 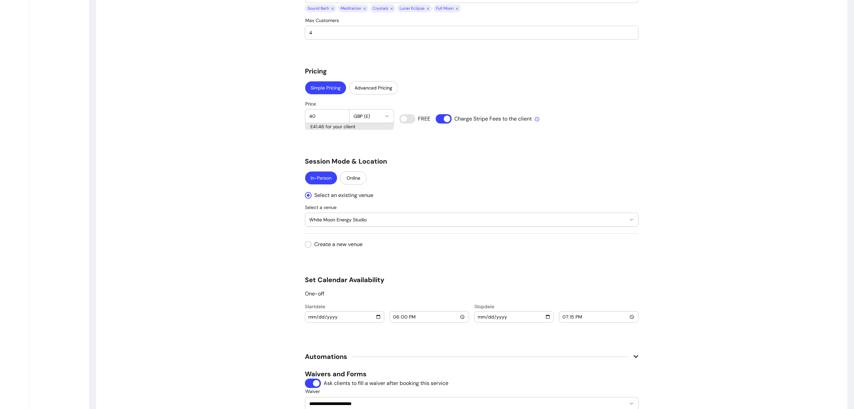 What do you see at coordinates (468, 219) in the screenshot?
I see `span: White Moon Energy Studio` at bounding box center [468, 219].